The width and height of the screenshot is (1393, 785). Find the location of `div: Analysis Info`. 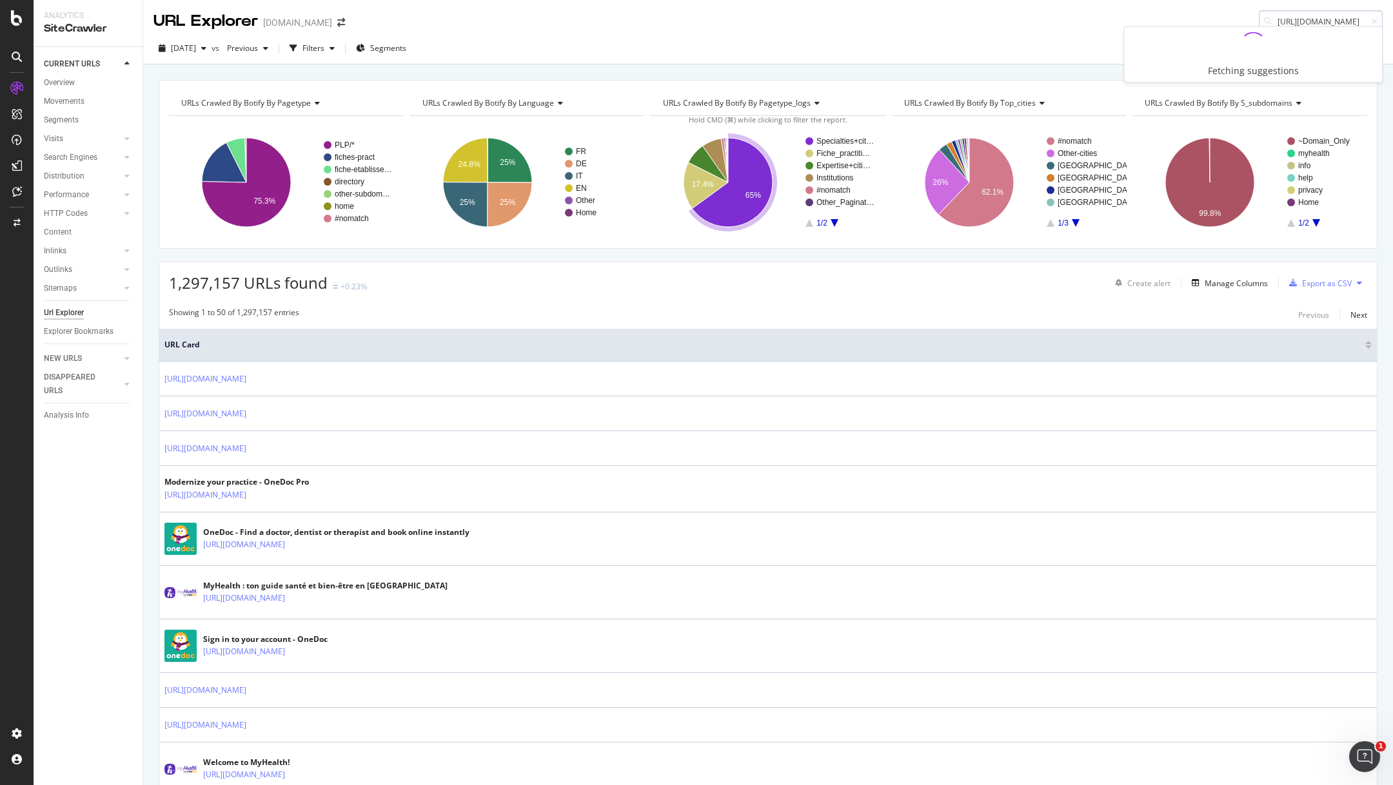

div: Analysis Info is located at coordinates (66, 415).